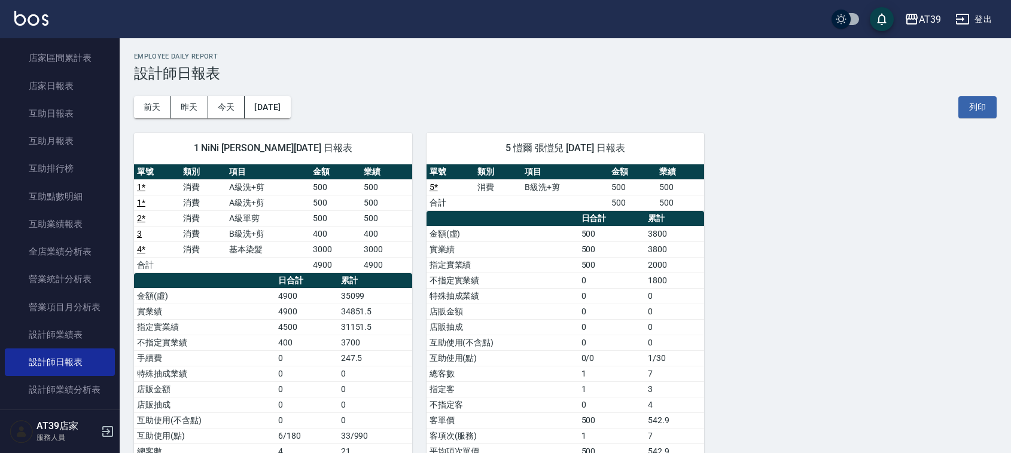  I want to click on button: AT39, so click(922, 19).